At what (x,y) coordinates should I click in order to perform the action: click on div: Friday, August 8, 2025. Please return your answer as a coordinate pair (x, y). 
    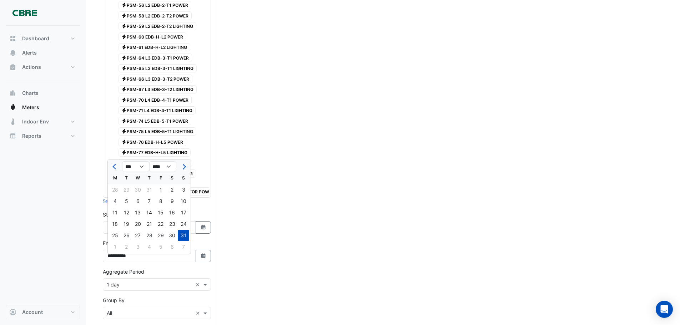
    Looking at the image, I should click on (161, 201).